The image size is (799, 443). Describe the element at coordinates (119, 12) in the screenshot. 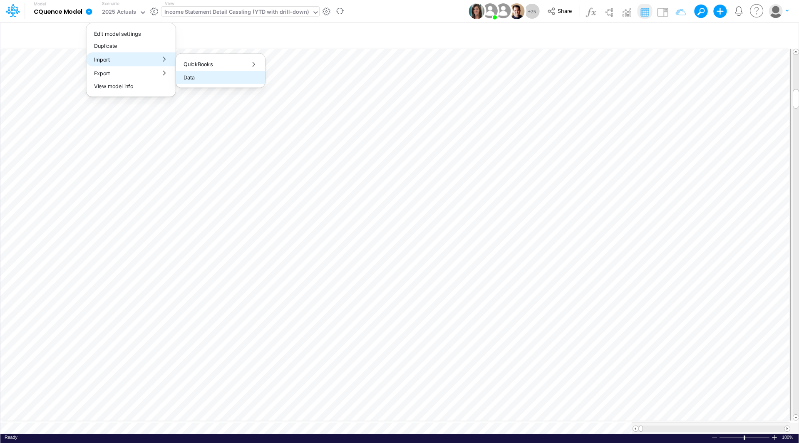

I see `div: 2025 Actuals` at that location.